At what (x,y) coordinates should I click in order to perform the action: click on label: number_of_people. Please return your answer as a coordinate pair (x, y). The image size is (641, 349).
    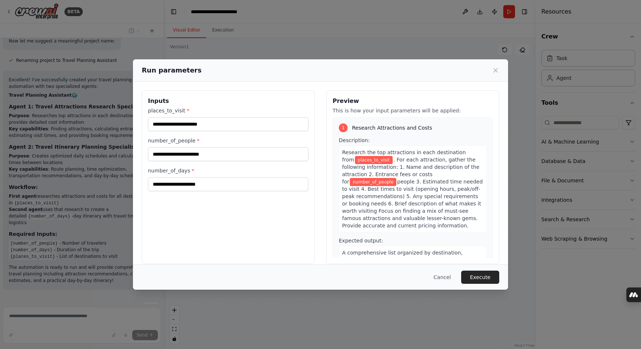
    Looking at the image, I should click on (228, 141).